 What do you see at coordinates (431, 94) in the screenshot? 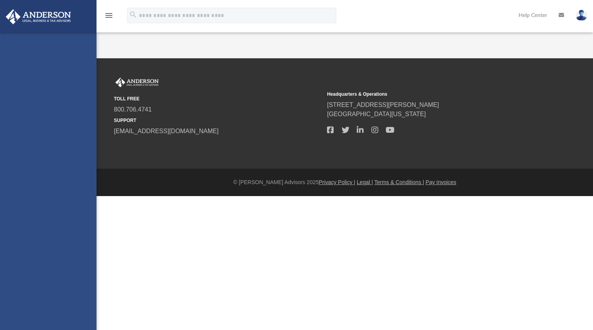
I see `small: Headquarters & Operations` at bounding box center [431, 94].